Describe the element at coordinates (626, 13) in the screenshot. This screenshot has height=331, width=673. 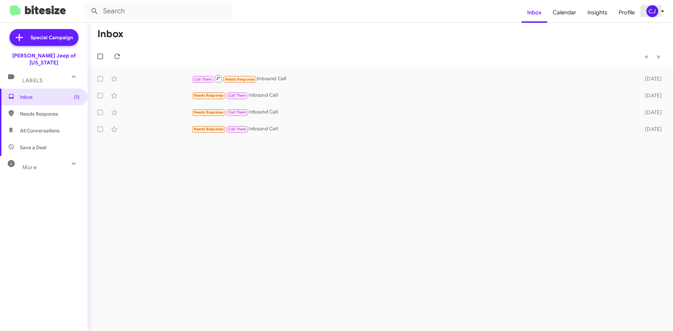
I see `a: Profile` at that location.